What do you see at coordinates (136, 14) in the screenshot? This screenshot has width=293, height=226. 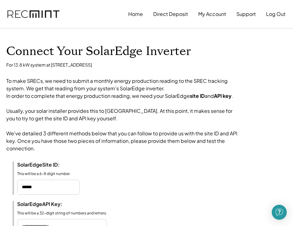 I see `button: Home` at bounding box center [136, 14].